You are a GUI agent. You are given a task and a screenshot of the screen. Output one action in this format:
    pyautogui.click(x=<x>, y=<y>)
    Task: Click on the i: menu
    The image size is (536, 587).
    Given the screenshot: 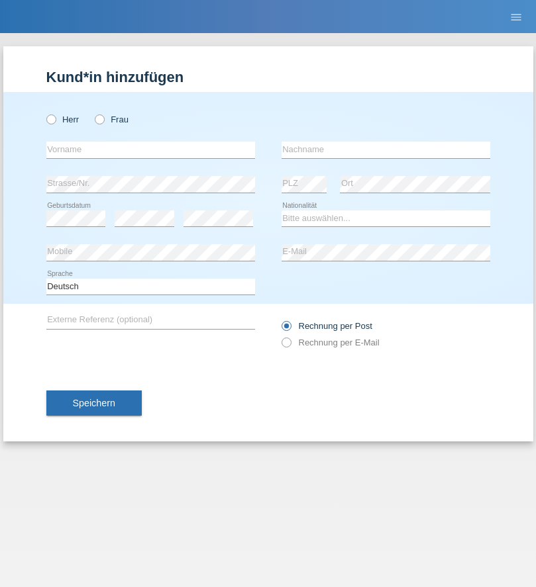 What is the action you would take?
    pyautogui.click(x=516, y=17)
    